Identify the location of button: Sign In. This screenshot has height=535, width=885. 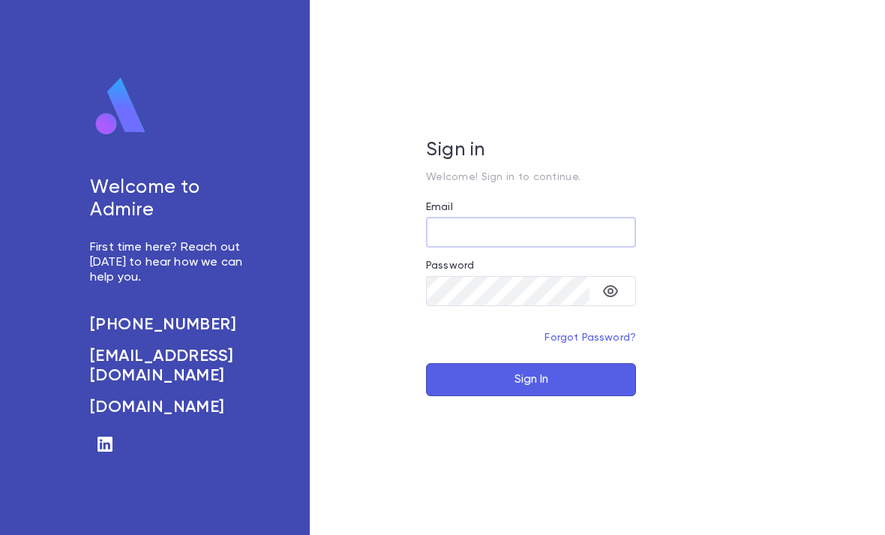
(531, 380).